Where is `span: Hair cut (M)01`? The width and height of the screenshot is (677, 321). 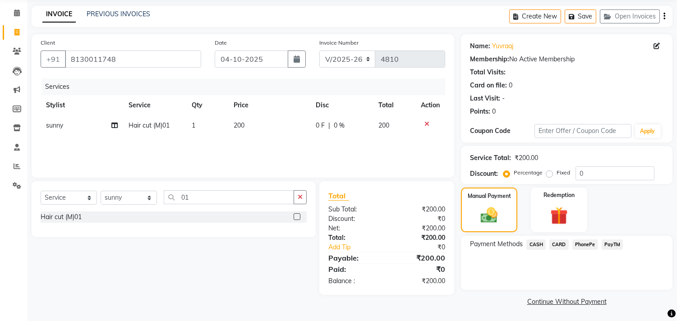 span: Hair cut (M)01 is located at coordinates (149, 125).